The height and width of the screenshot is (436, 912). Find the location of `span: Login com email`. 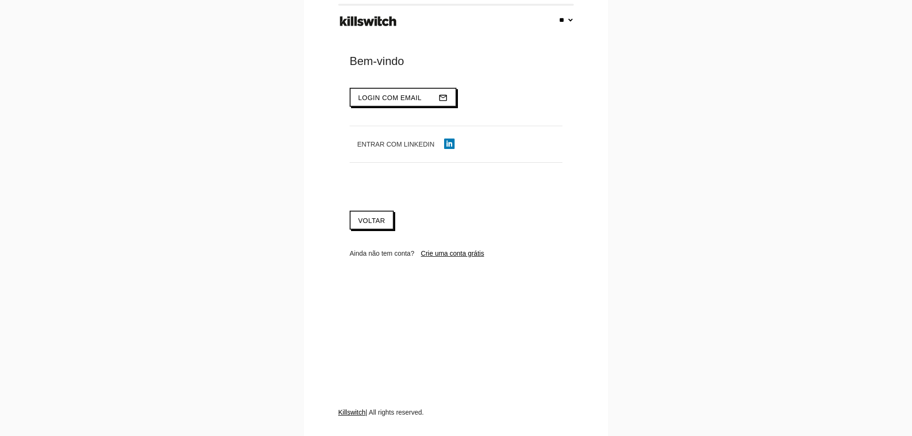

span: Login com email is located at coordinates (390, 98).